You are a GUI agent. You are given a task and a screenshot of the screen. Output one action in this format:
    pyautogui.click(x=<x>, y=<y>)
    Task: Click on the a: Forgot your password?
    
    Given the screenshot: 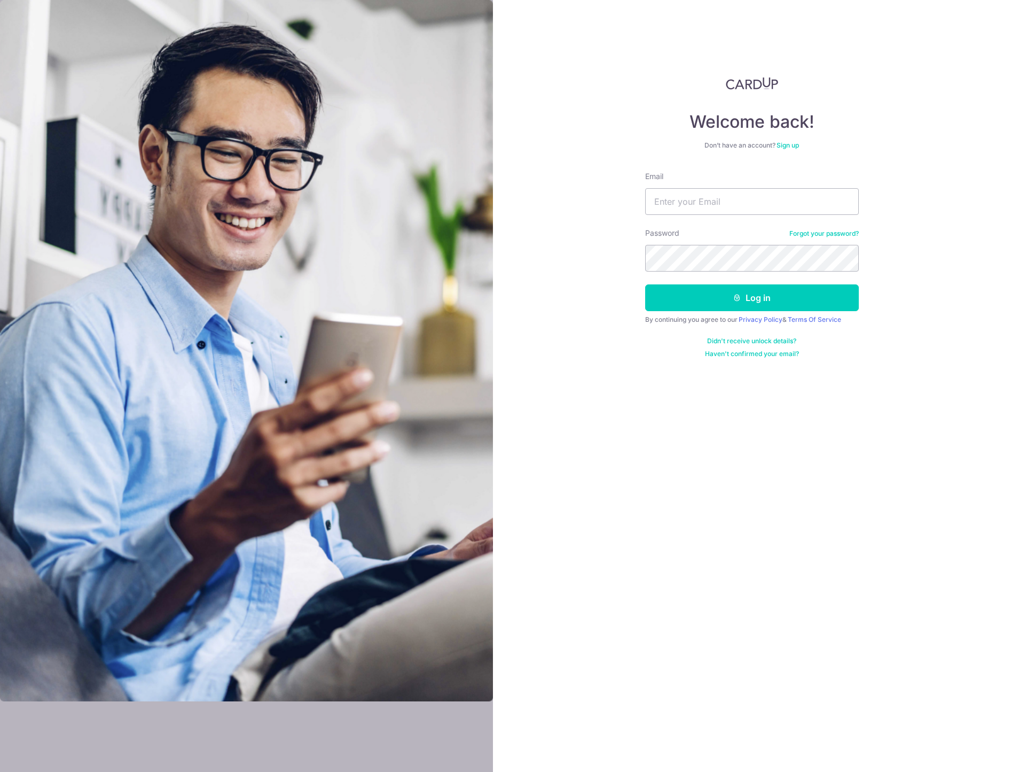 What is the action you would take?
    pyautogui.click(x=824, y=233)
    